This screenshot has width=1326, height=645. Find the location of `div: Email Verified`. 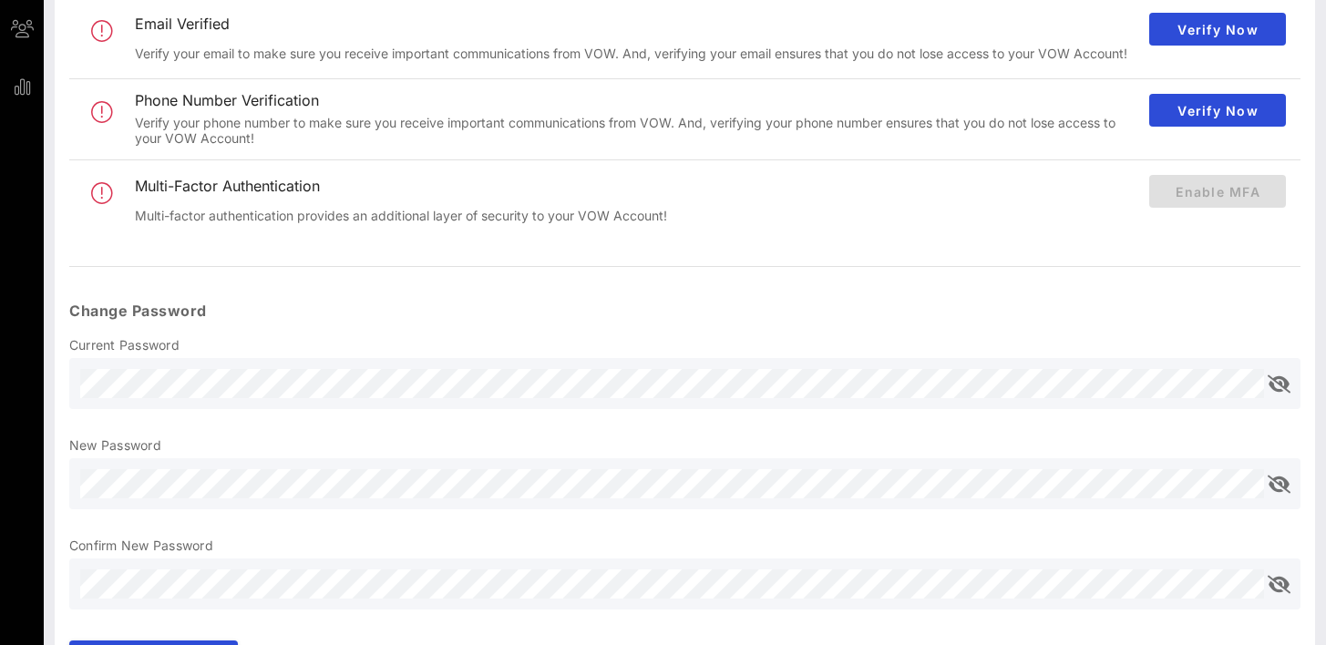

div: Email Verified is located at coordinates (634, 24).